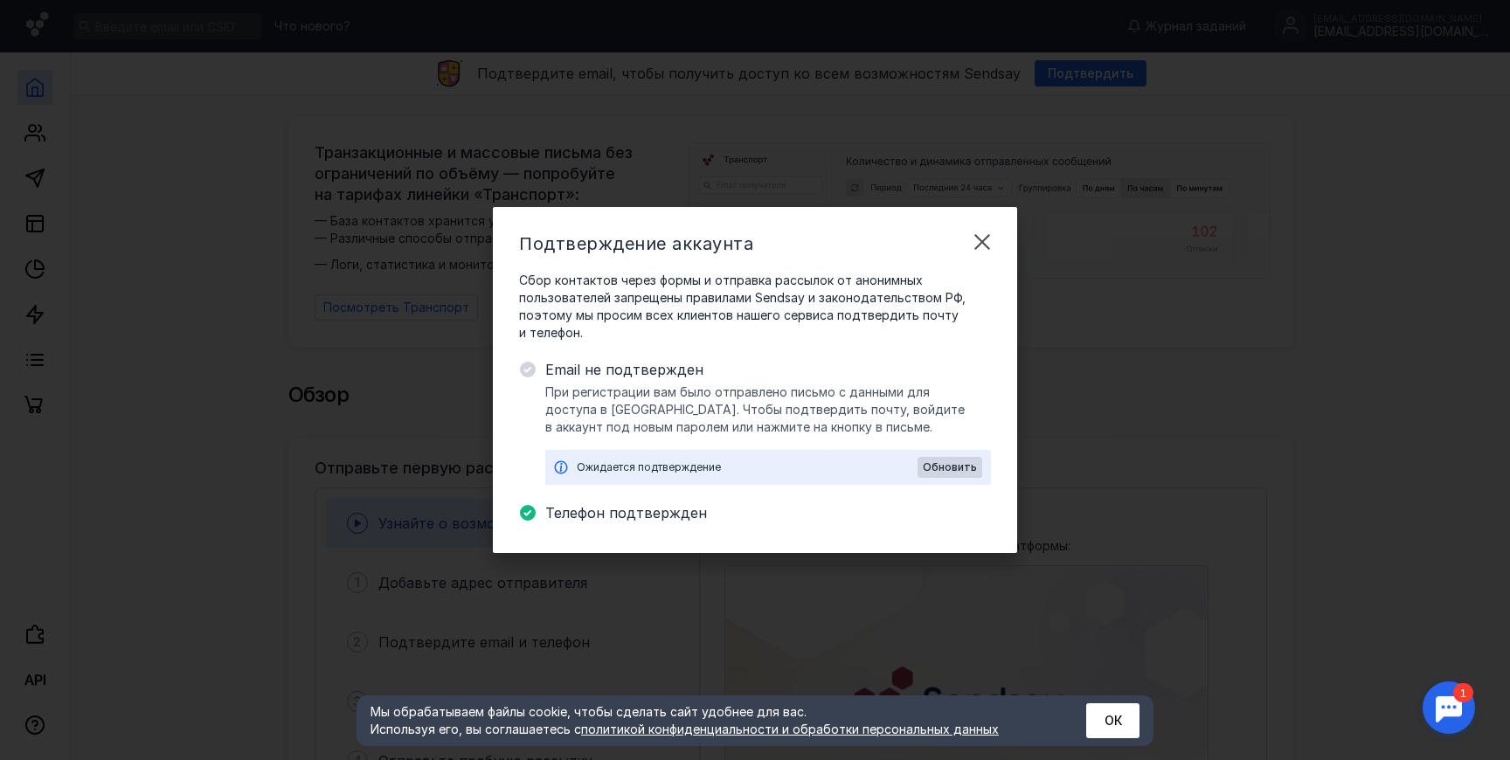 The image size is (1510, 760). Describe the element at coordinates (707, 721) in the screenshot. I see `div: Мы обрабатываем файлы cookie, чтобы сделать сайт удобнее для вас. Используя его, вы соглашаетесь c` at that location.